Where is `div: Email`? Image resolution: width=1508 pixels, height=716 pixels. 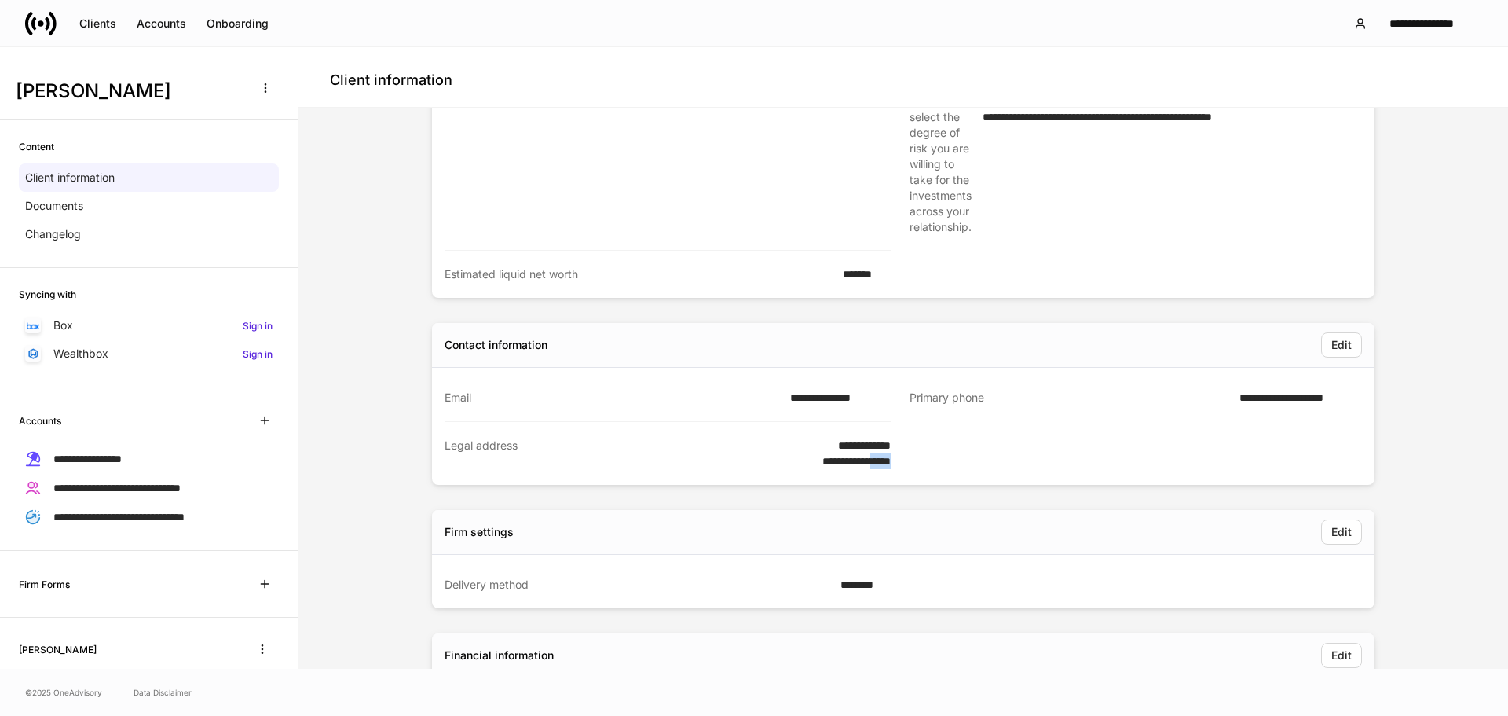
div: Email is located at coordinates (613, 398).